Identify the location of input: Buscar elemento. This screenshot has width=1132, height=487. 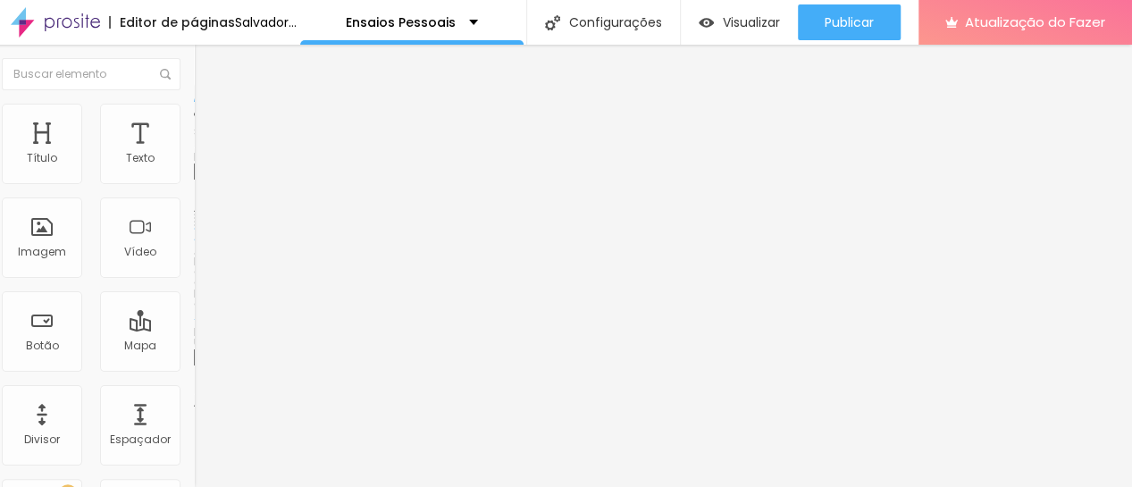
(91, 74).